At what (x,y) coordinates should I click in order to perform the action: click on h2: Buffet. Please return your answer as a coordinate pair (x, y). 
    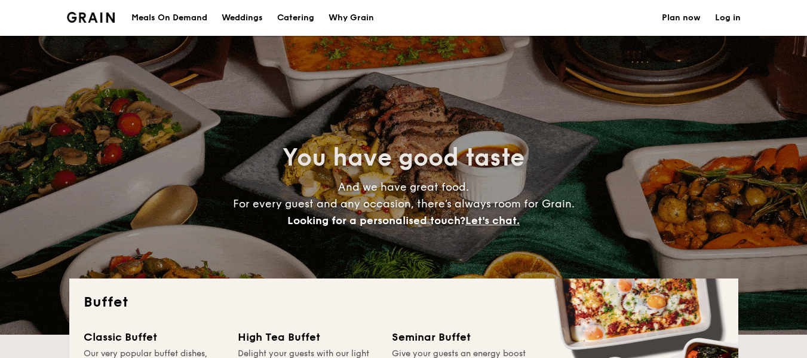
    Looking at the image, I should click on (404, 302).